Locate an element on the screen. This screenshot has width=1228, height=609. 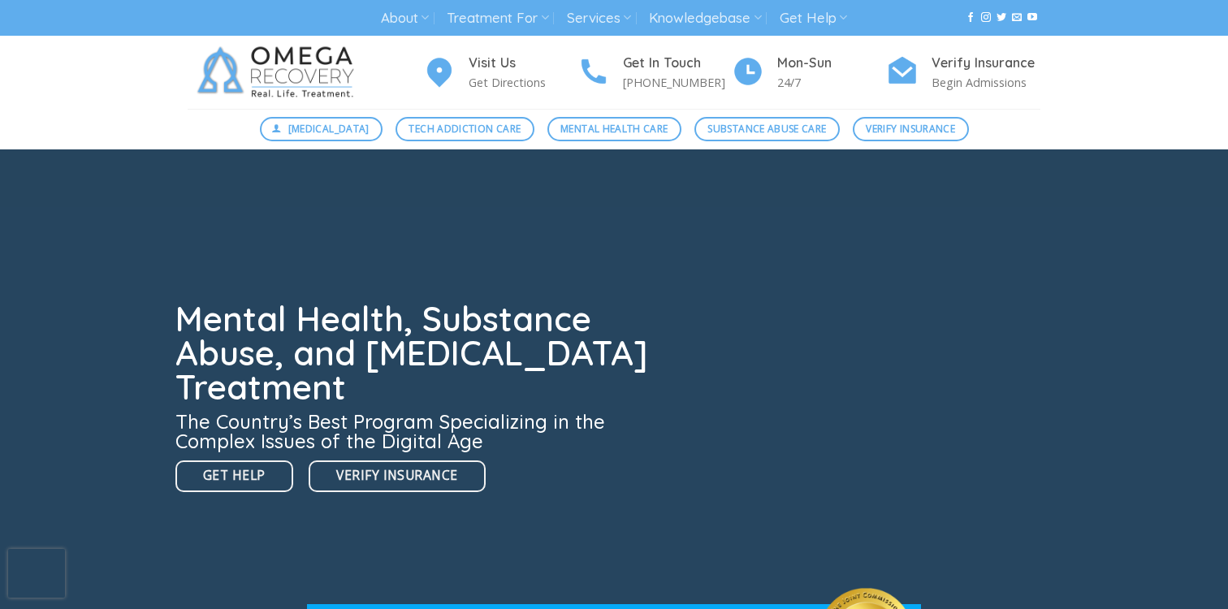
a: Follow on Instagram is located at coordinates (986, 18).